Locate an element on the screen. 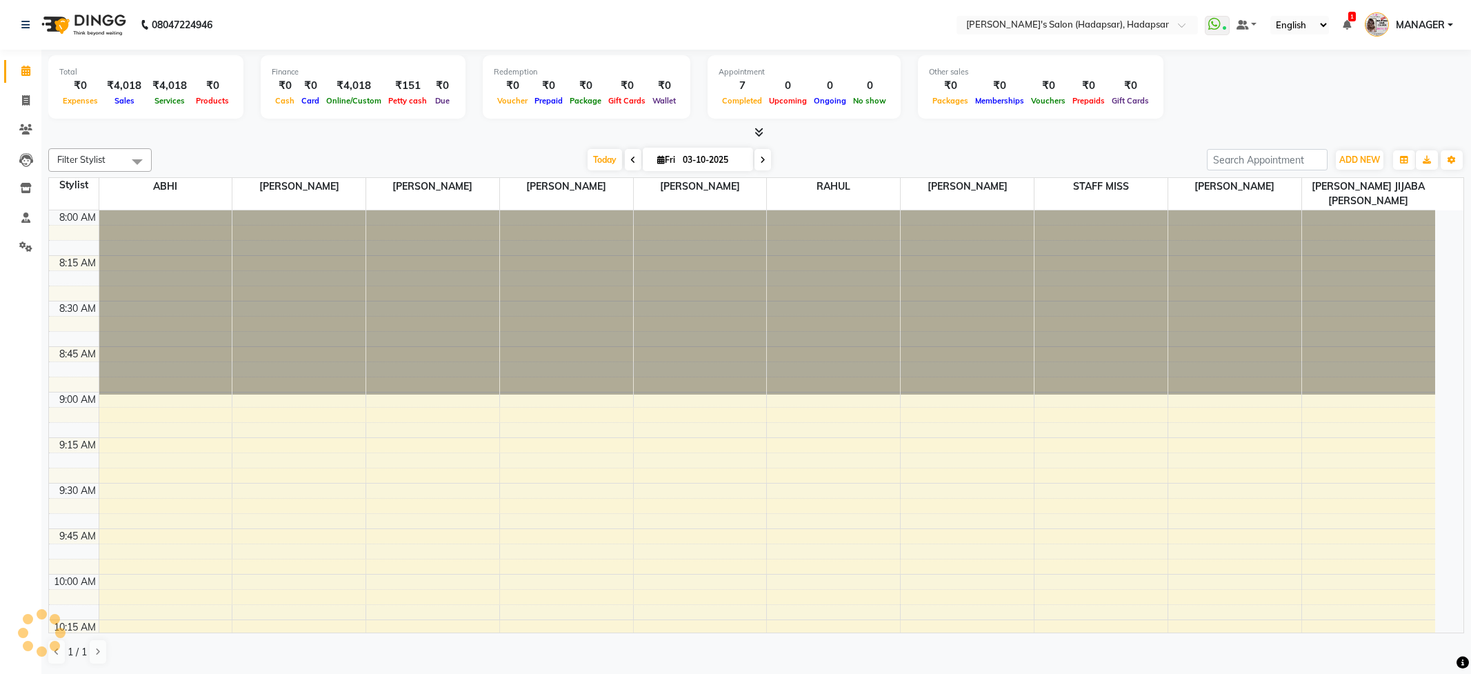 Image resolution: width=1471 pixels, height=674 pixels. span: Wallet is located at coordinates (664, 101).